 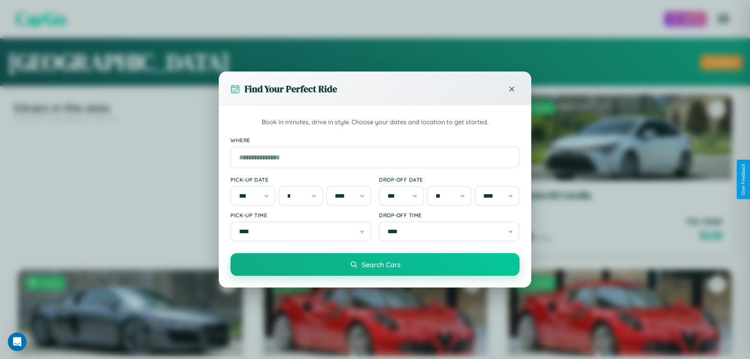 What do you see at coordinates (301, 215) in the screenshot?
I see `label: Pick-up Time` at bounding box center [301, 215].